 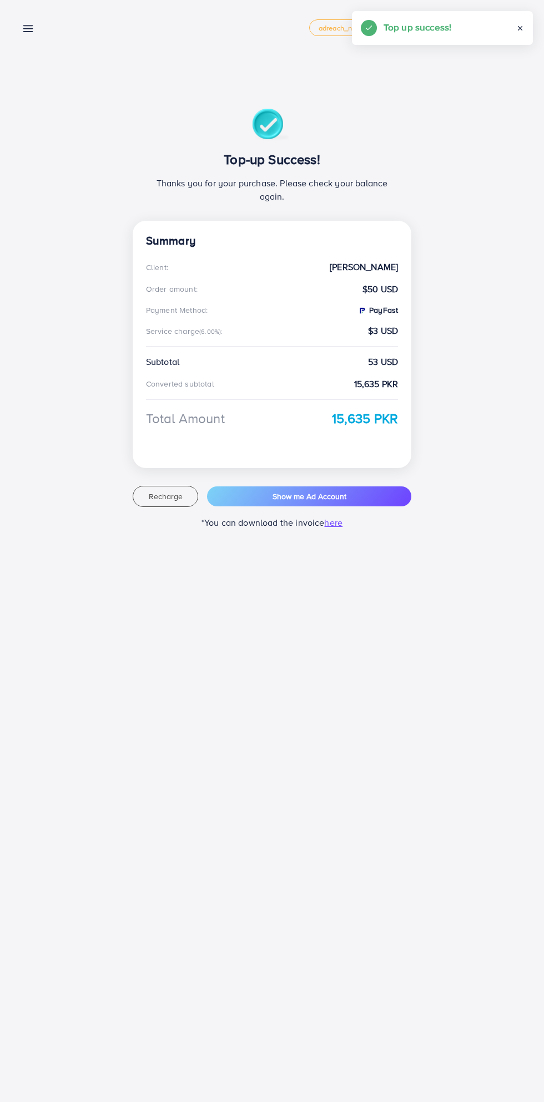 I want to click on button: Recharge, so click(x=165, y=497).